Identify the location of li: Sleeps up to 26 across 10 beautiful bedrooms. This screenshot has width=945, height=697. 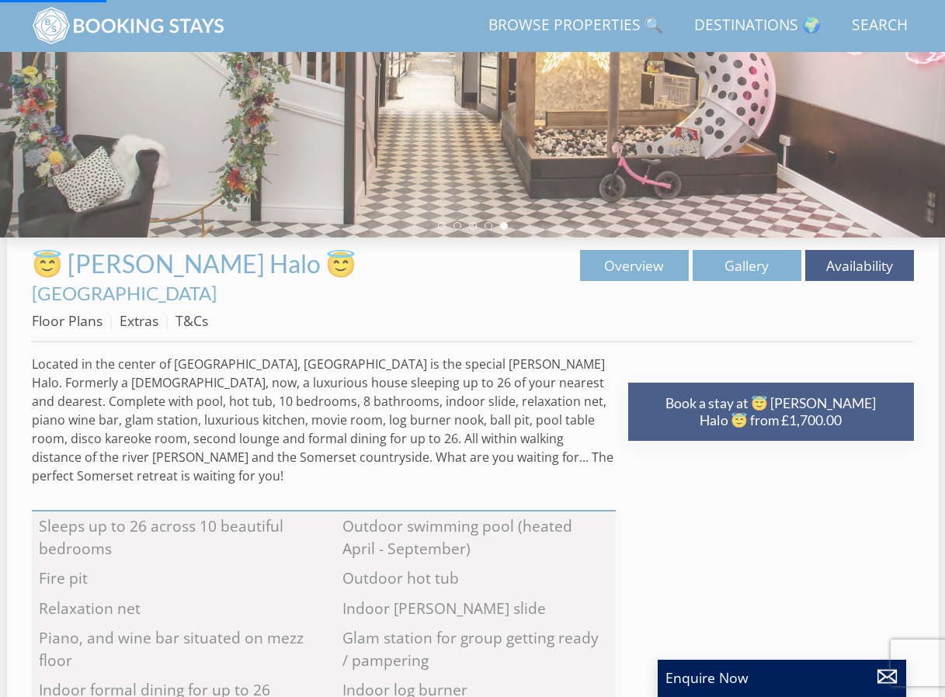
(172, 537).